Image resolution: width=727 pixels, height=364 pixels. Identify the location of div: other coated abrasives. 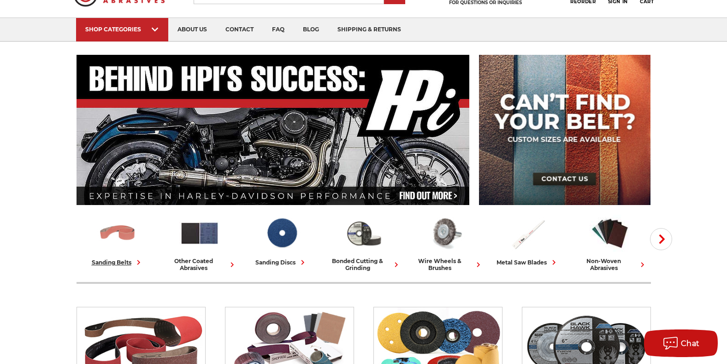
(200, 265).